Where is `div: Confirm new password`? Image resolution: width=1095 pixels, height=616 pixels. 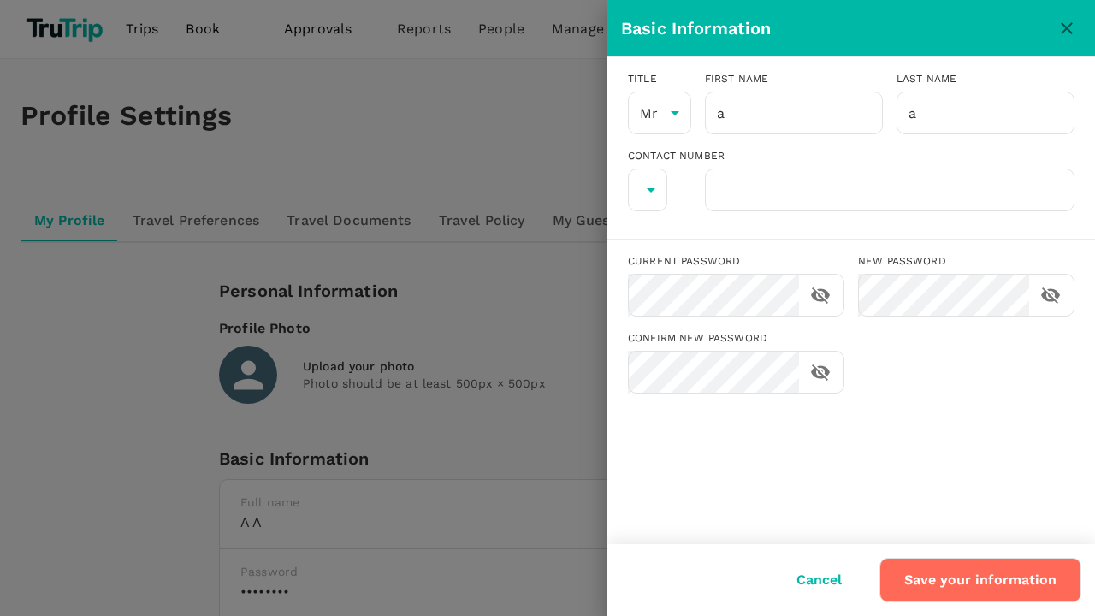
div: Confirm new password is located at coordinates (736, 339).